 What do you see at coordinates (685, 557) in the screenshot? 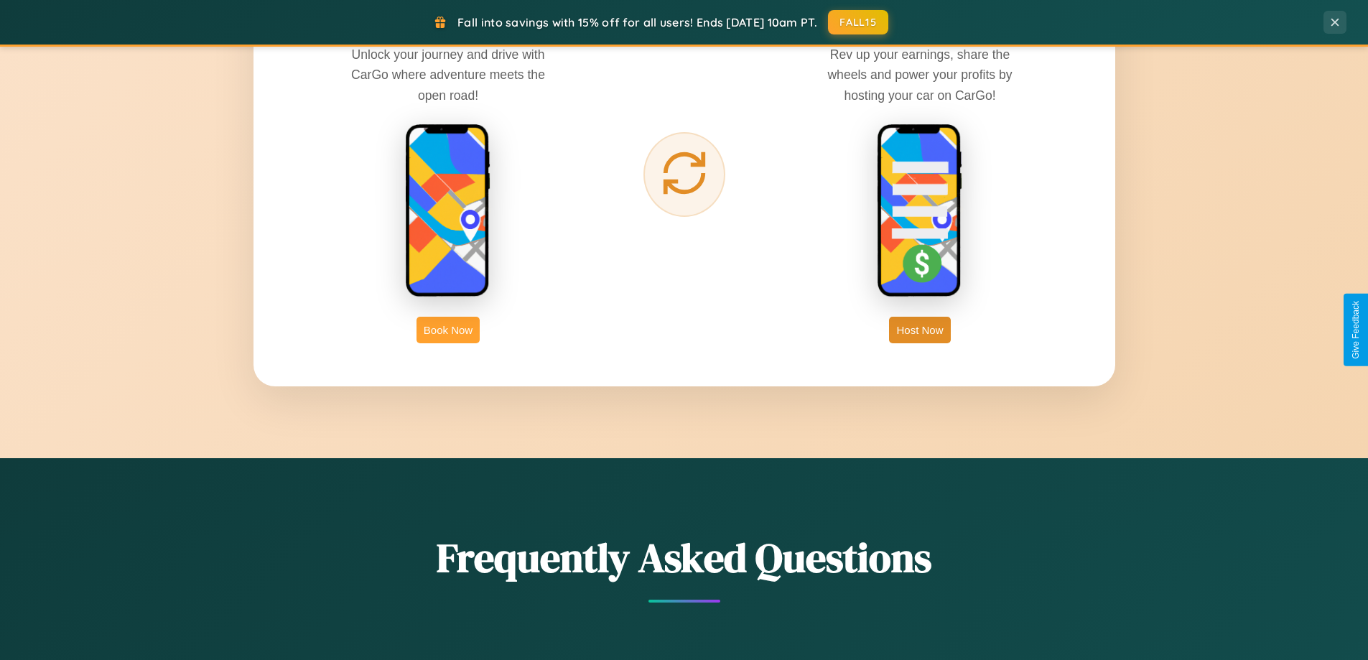
I see `h2: Frequently Asked Questions` at bounding box center [685, 557].